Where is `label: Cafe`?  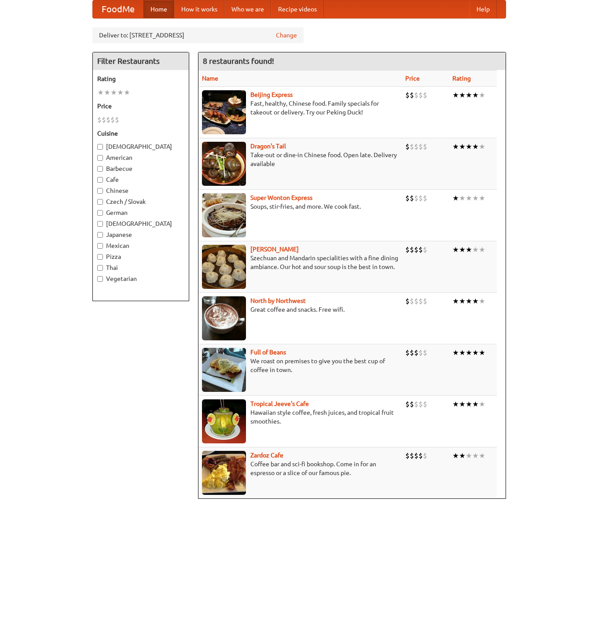 label: Cafe is located at coordinates (141, 180).